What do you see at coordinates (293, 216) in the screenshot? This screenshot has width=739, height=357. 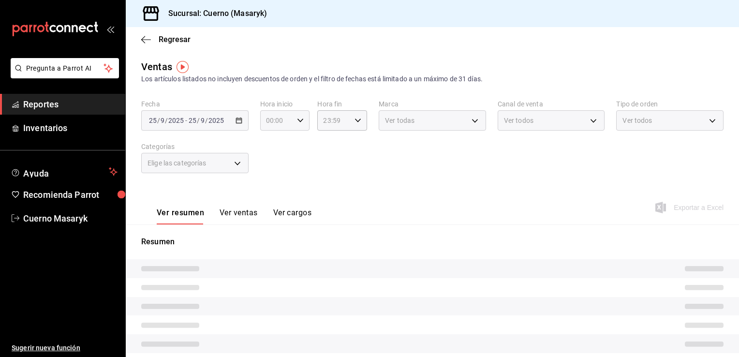 I see `button: Ver cargos` at bounding box center [293, 216].